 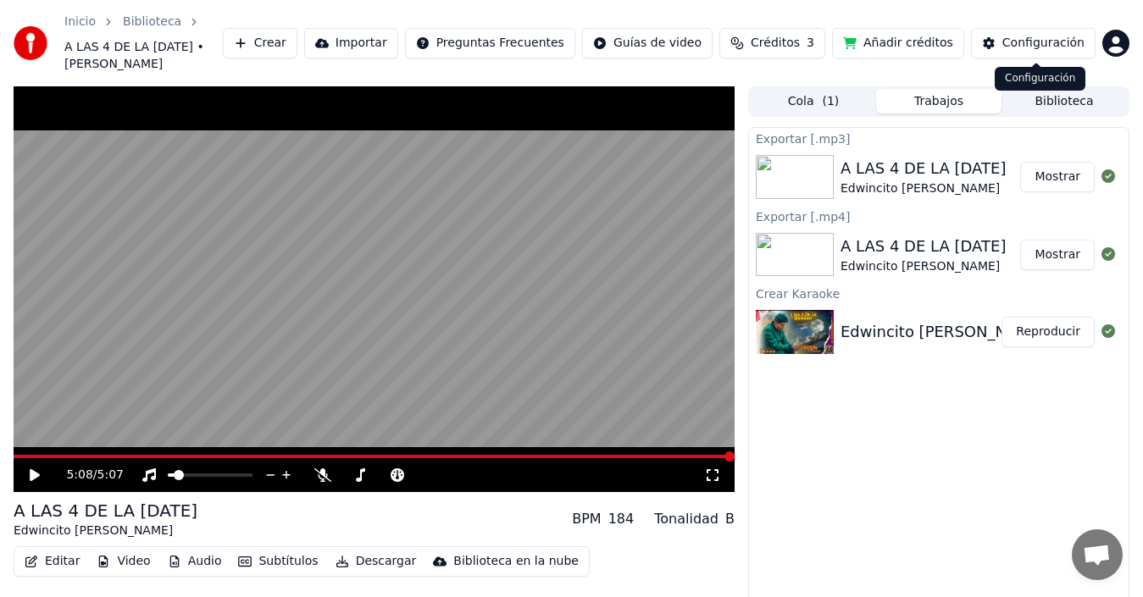 What do you see at coordinates (516, 562) in the screenshot?
I see `div: Biblioteca en la nube` at bounding box center [516, 562].